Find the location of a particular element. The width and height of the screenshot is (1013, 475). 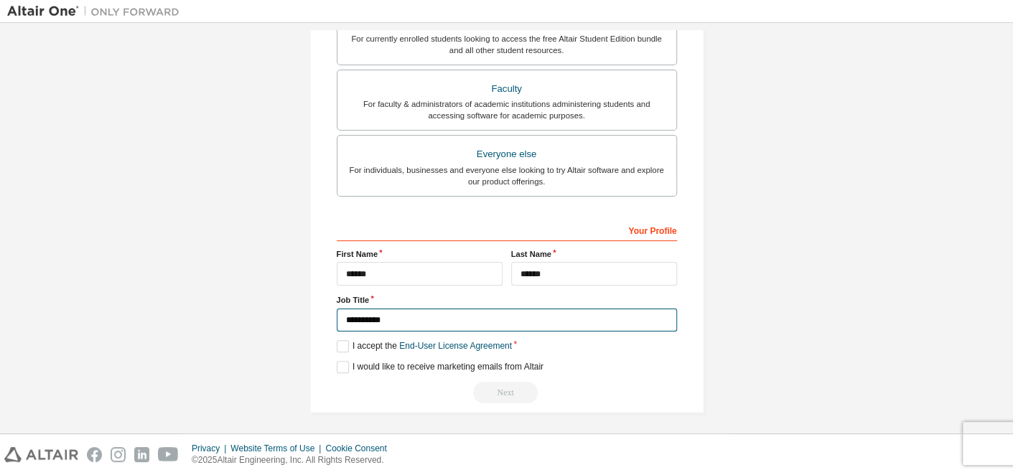

div: Faculty is located at coordinates (507, 89).